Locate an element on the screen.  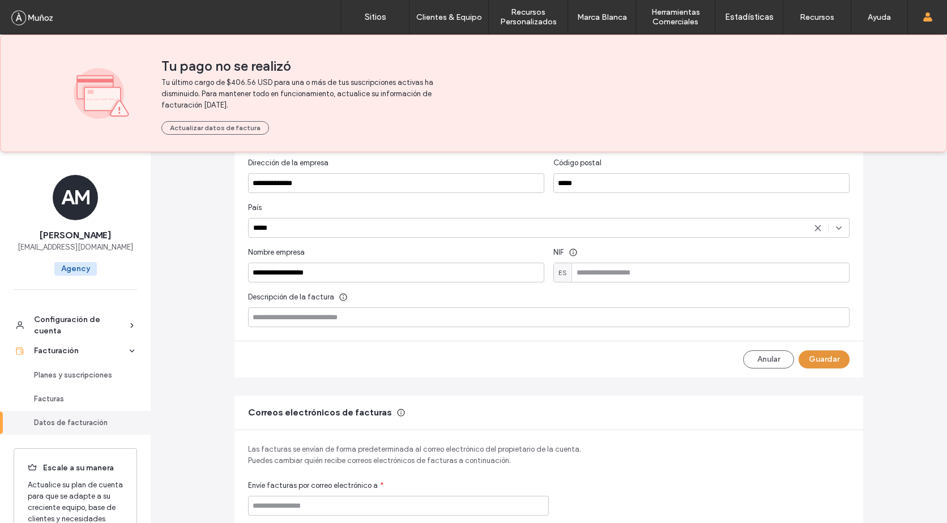
span: Descripción de la factura is located at coordinates (291, 297).